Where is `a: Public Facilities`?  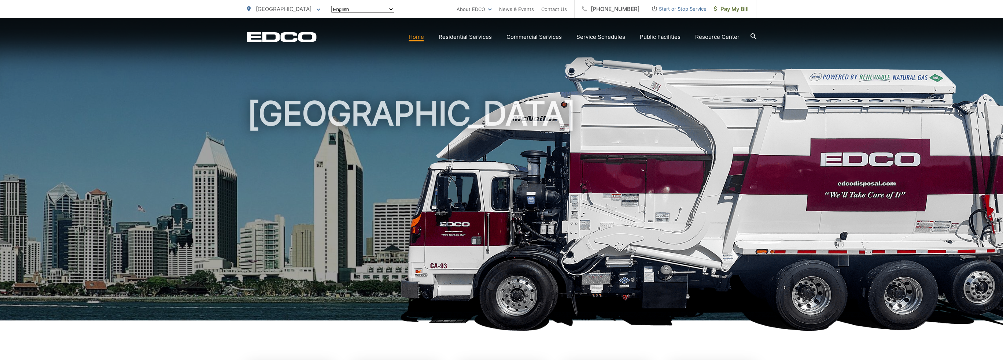
a: Public Facilities is located at coordinates (660, 37).